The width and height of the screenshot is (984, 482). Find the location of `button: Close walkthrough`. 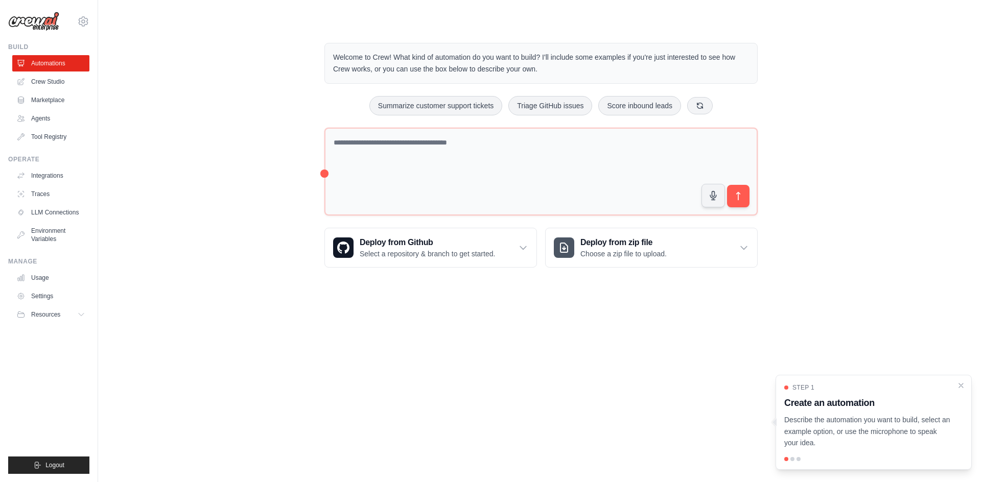

button: Close walkthrough is located at coordinates (961, 386).